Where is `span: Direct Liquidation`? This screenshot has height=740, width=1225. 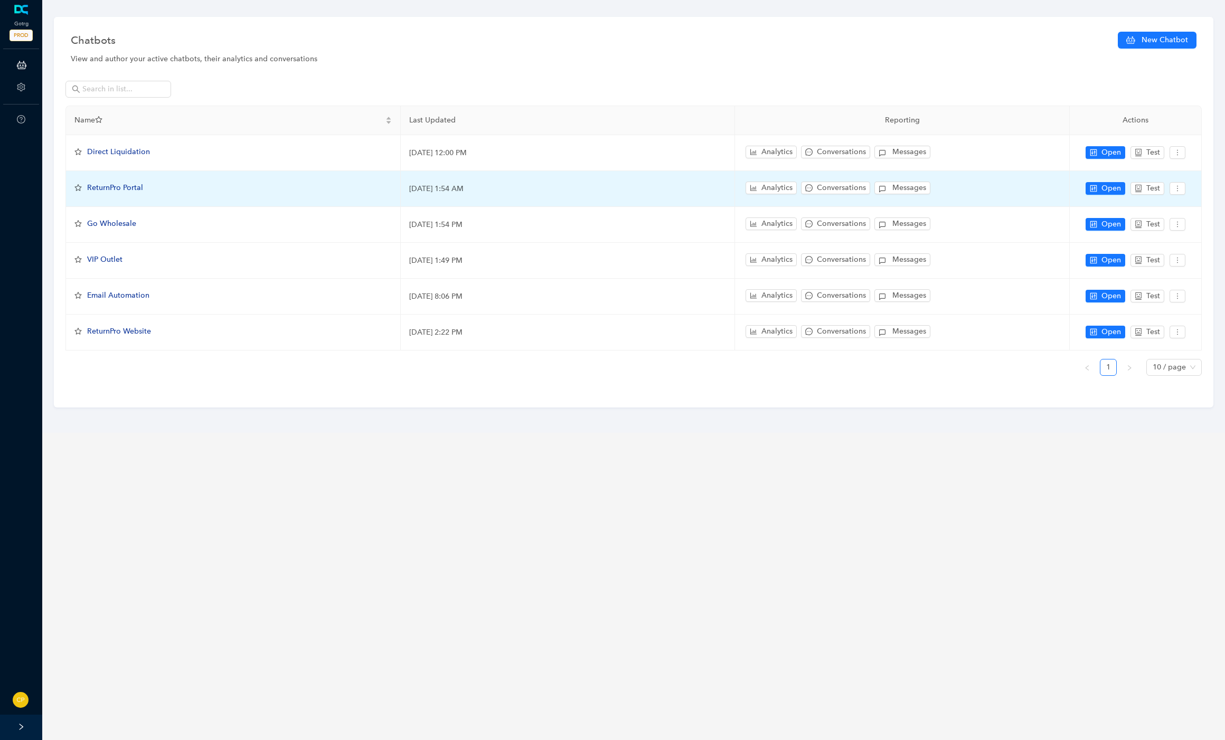
span: Direct Liquidation is located at coordinates (118, 152).